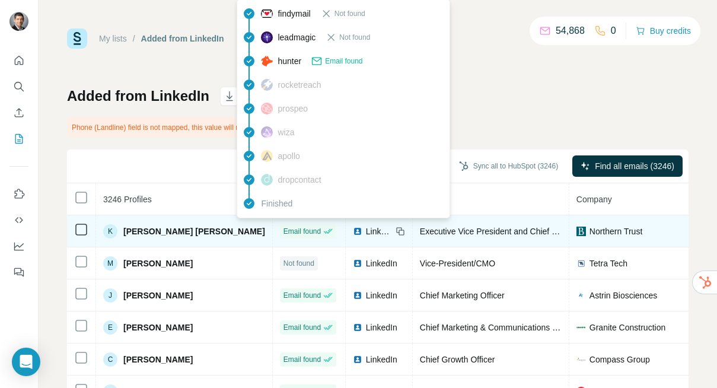  What do you see at coordinates (286, 132) in the screenshot?
I see `span: wiza` at bounding box center [286, 132].